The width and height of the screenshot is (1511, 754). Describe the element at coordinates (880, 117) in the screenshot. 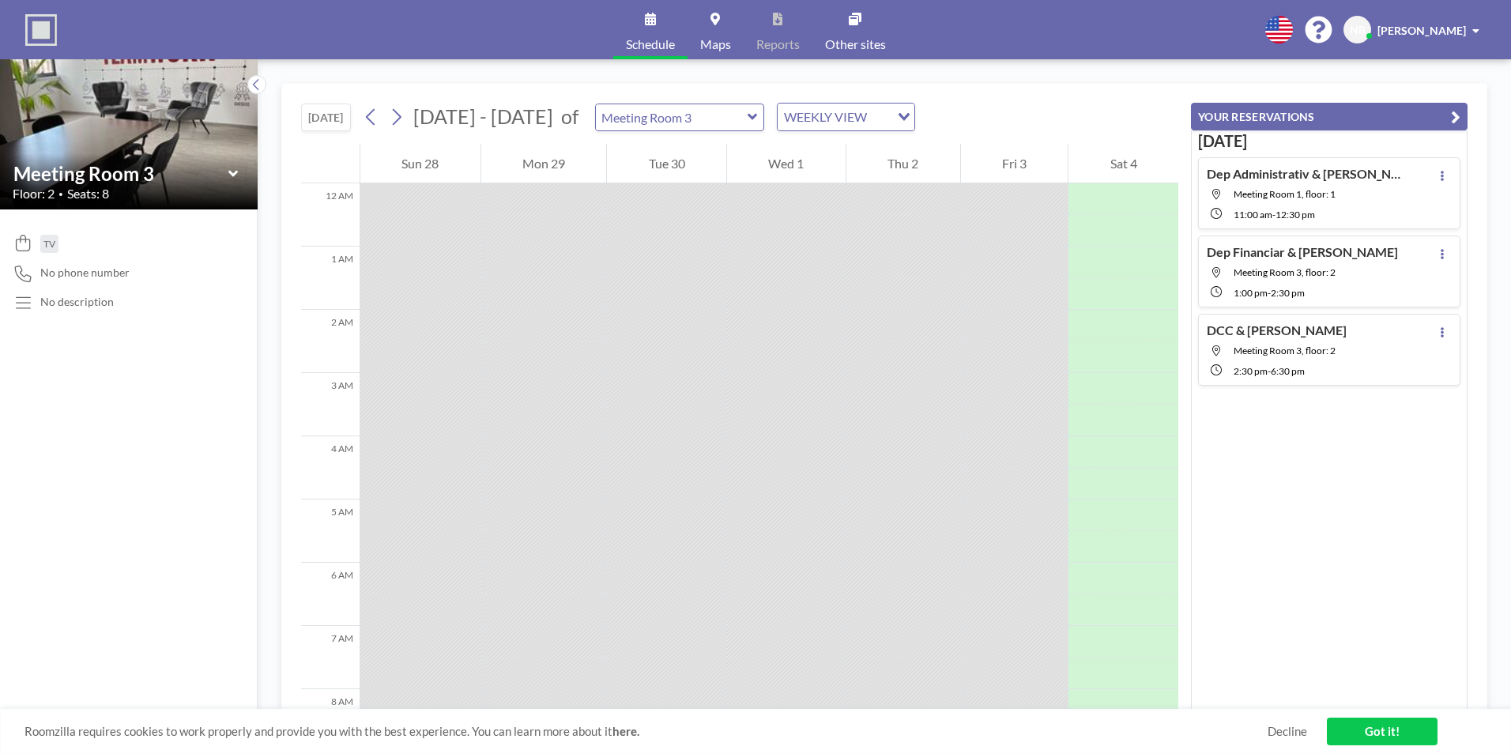

I see `input: Search for option` at that location.